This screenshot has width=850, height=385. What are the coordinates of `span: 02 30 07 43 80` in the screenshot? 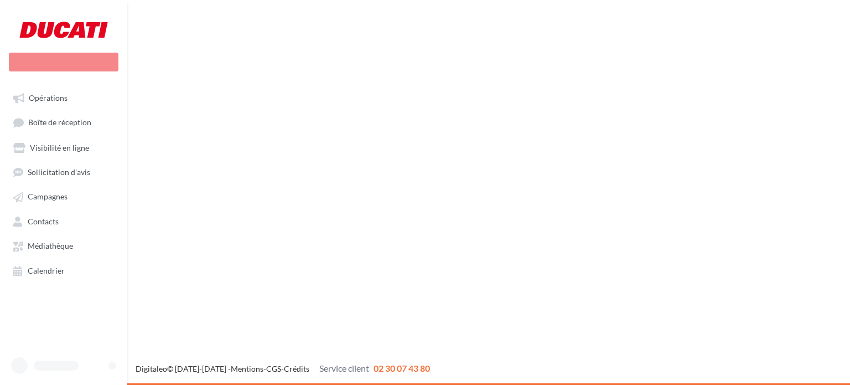 It's located at (402, 367).